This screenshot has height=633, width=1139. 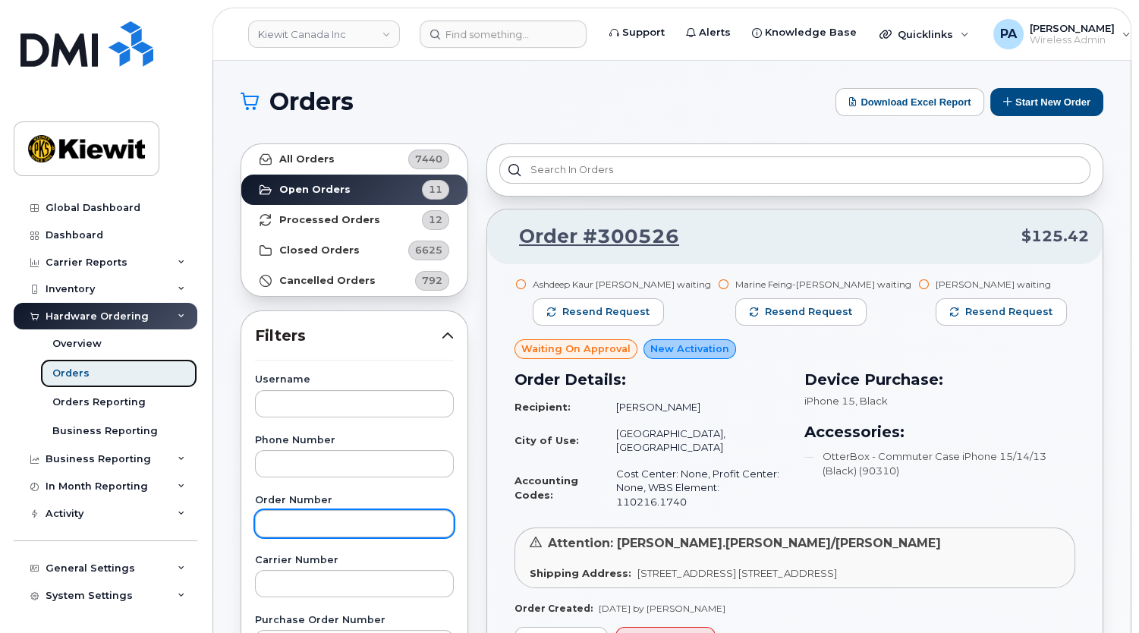 What do you see at coordinates (354, 440) in the screenshot?
I see `label: Phone Number` at bounding box center [354, 440].